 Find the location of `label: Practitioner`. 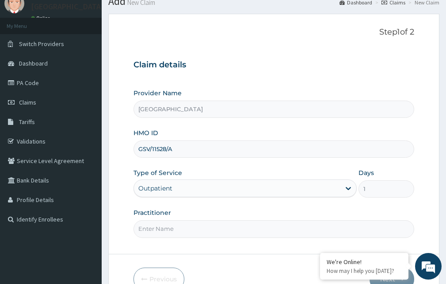

label: Practitioner is located at coordinates (152, 212).